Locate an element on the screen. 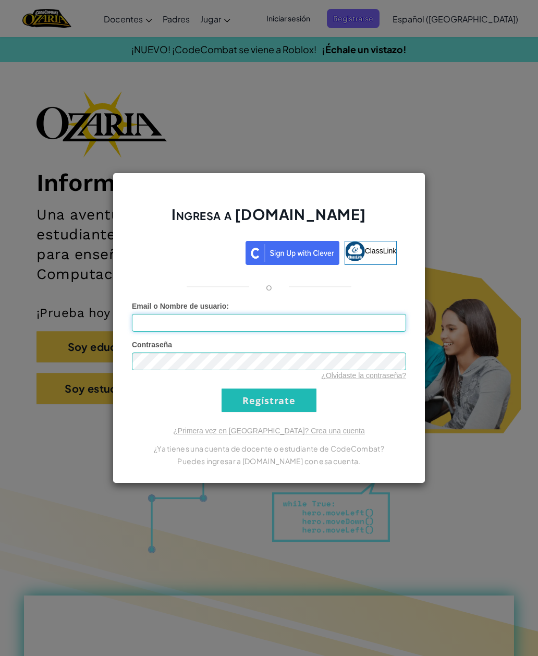 This screenshot has width=538, height=656. span: Email o Nombre de usuario is located at coordinates (179, 306).